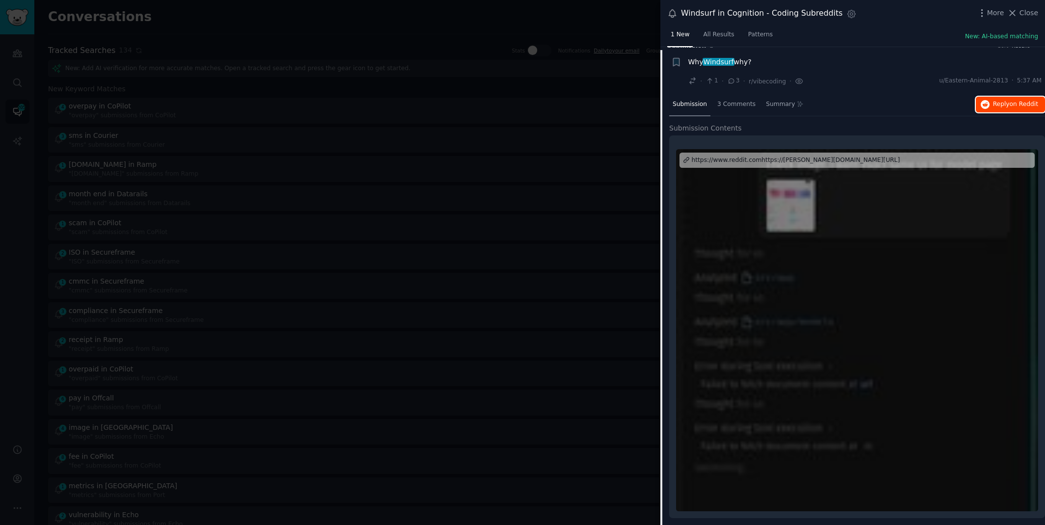 The image size is (1045, 525). What do you see at coordinates (690, 104) in the screenshot?
I see `span: Submission` at bounding box center [690, 104].